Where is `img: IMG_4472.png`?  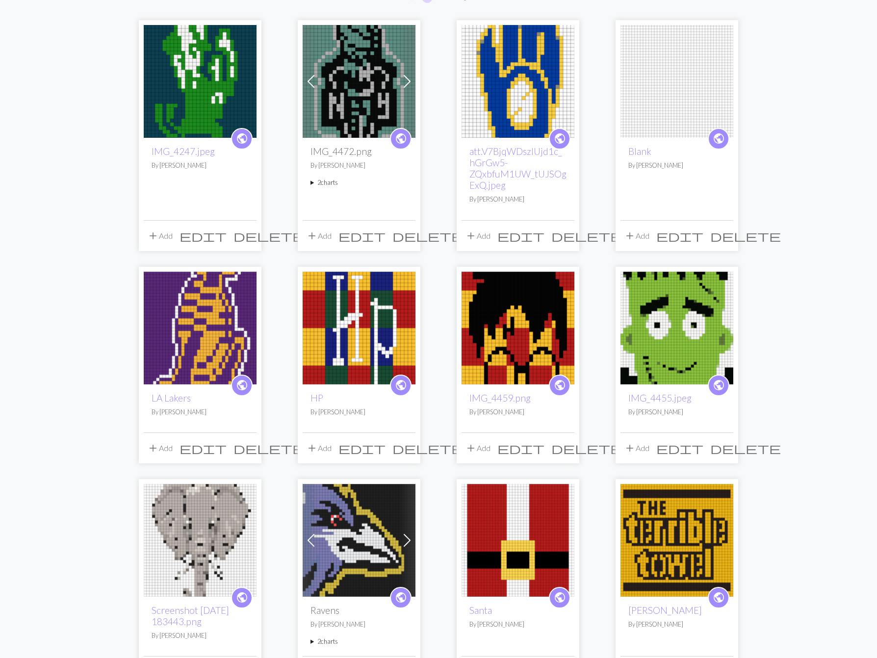 img: IMG_4472.png is located at coordinates (359, 81).